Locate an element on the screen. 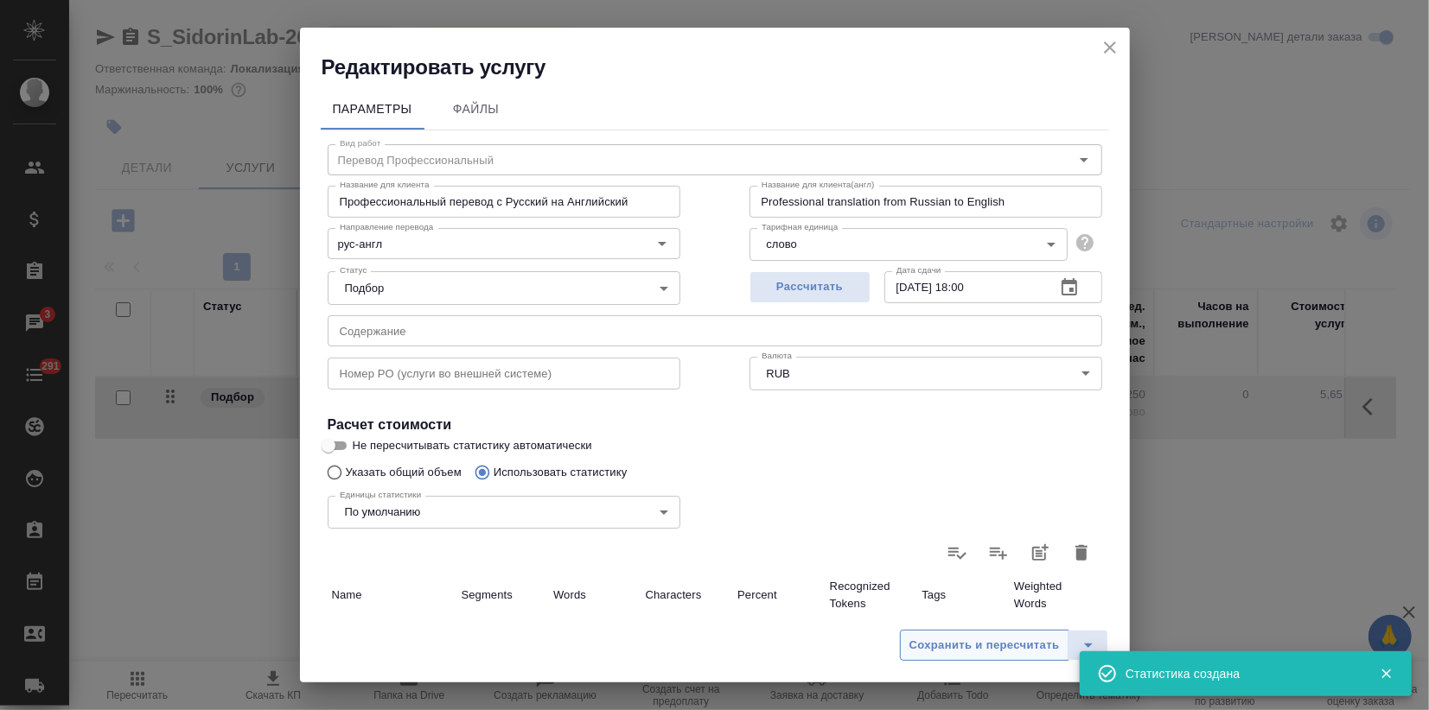 The image size is (1429, 710). h2: Редактировать услугу is located at coordinates (725, 67).